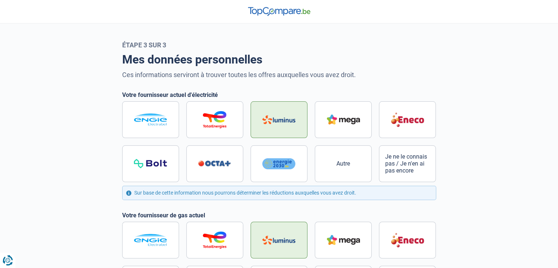 The image size is (558, 268). I want to click on legend: Votre fournisseur actuel d'électricité, so click(279, 95).